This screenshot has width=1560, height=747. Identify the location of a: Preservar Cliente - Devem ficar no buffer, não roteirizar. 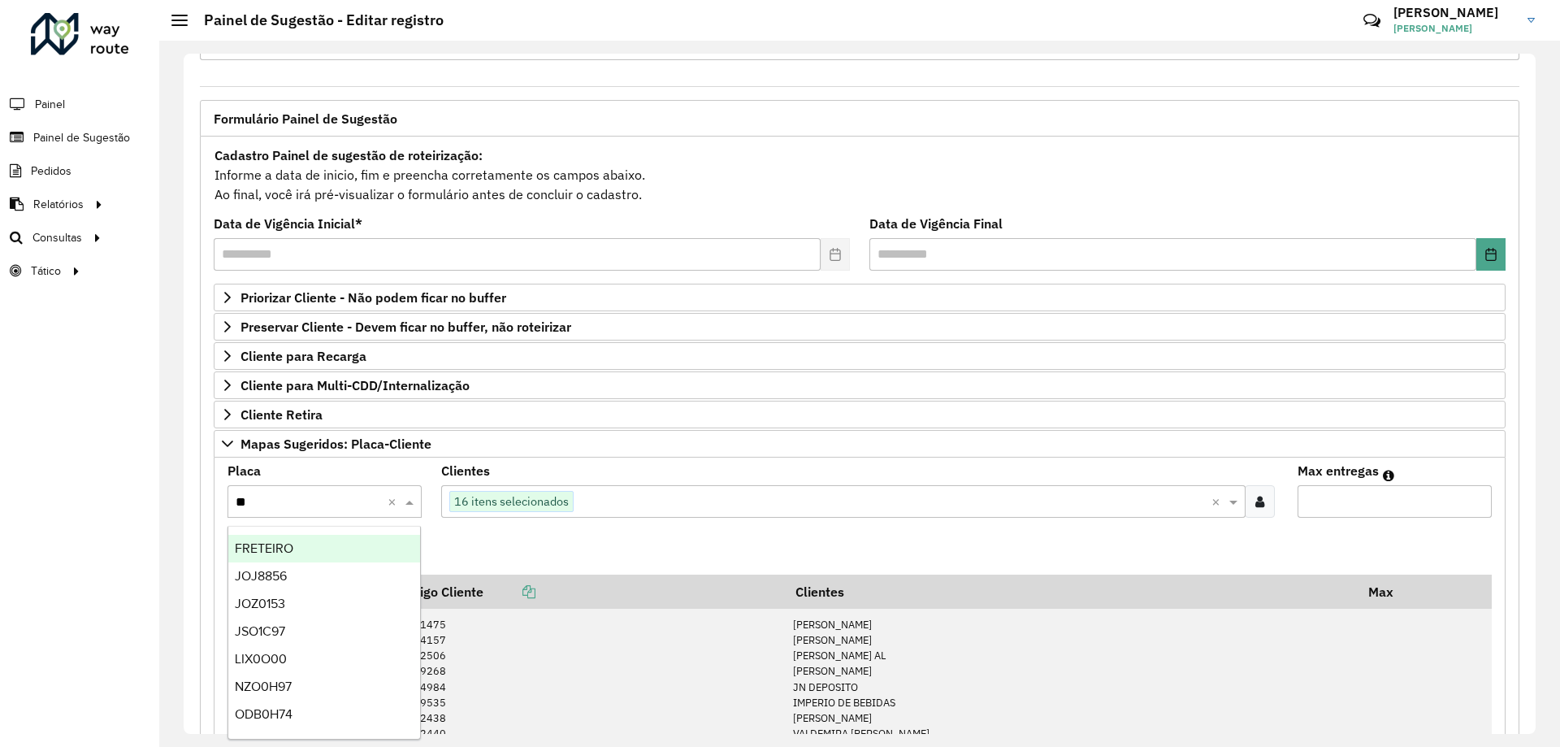
(860, 327).